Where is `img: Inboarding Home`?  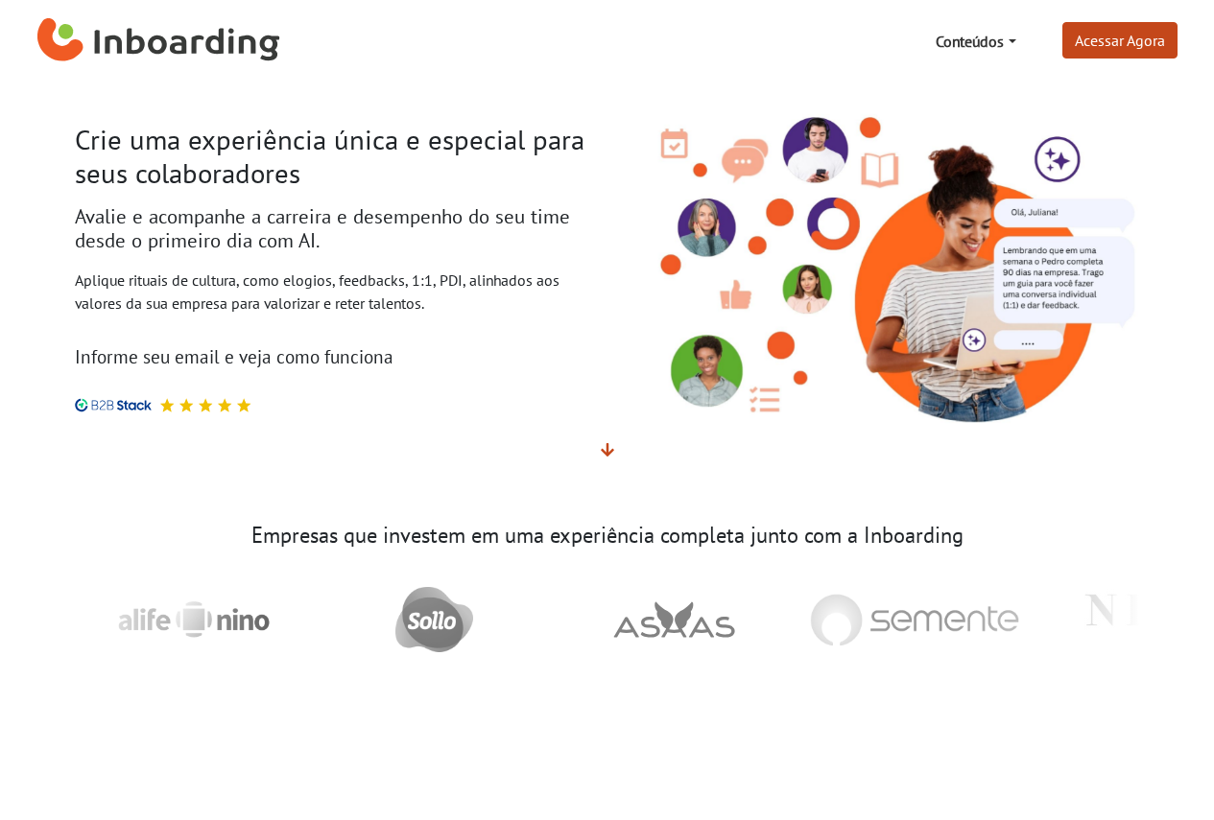 img: Inboarding Home is located at coordinates (158, 41).